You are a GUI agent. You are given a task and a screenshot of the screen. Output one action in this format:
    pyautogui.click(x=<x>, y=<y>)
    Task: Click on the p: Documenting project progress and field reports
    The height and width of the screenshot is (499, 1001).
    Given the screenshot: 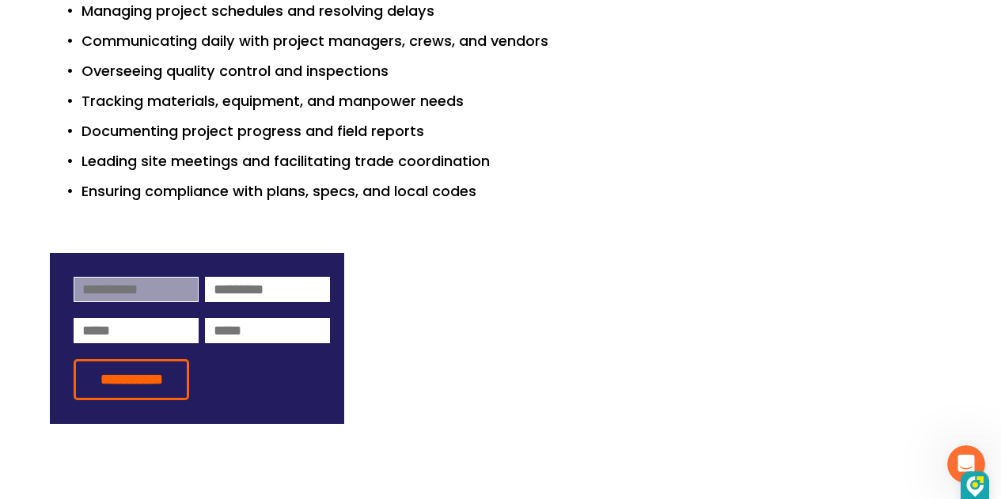 What is the action you would take?
    pyautogui.click(x=516, y=131)
    